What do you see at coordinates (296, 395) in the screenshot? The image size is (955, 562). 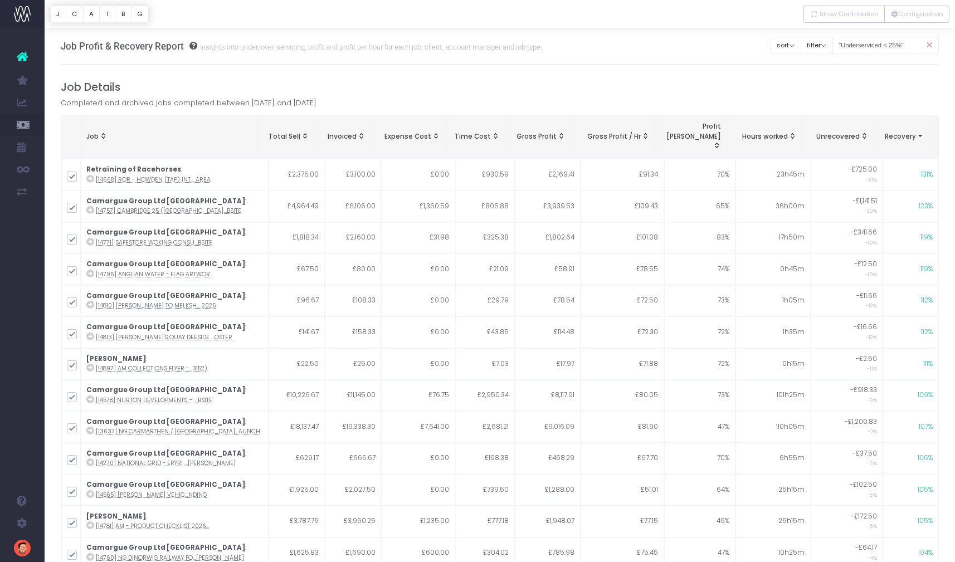 I see `td: £10,226.67` at bounding box center [296, 395].